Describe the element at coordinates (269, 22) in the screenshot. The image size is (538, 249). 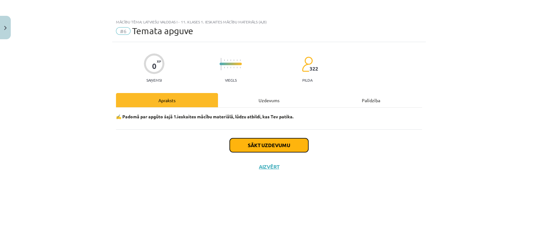
I see `div: Mācību tēma: Latviešu valodas i - 11. klases 1. ieskaites mācību materiāls (a,b)` at that location.